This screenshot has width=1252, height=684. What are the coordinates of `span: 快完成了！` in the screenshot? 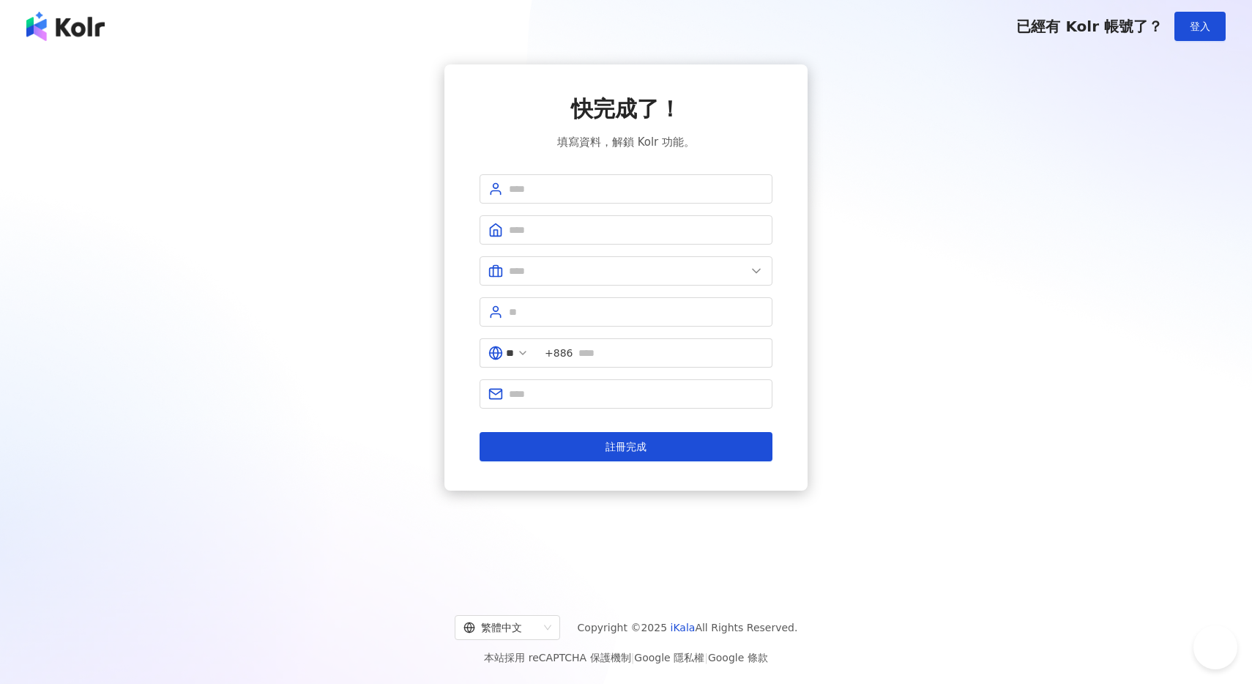 It's located at (626, 109).